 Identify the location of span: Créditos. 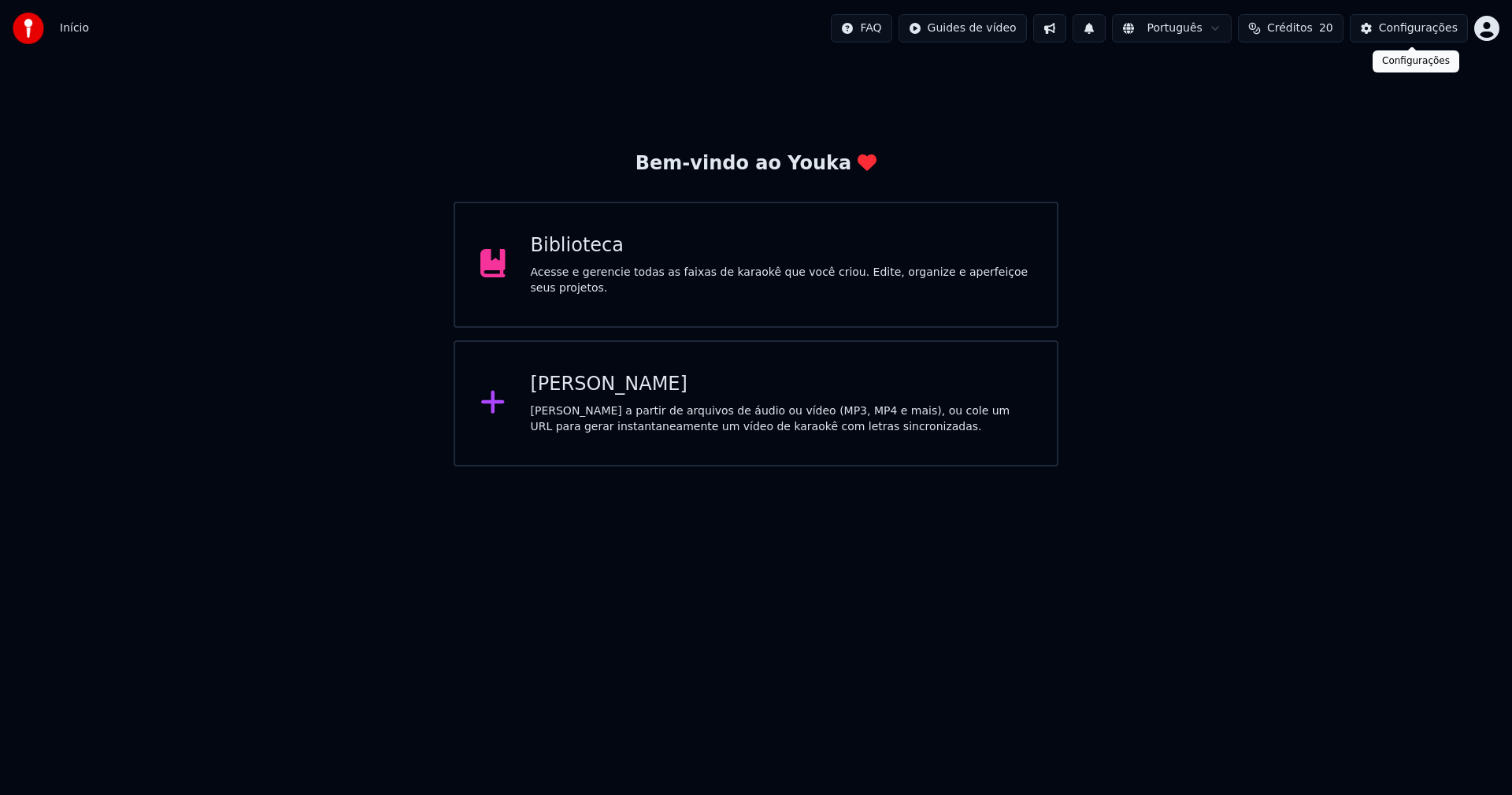
(1290, 28).